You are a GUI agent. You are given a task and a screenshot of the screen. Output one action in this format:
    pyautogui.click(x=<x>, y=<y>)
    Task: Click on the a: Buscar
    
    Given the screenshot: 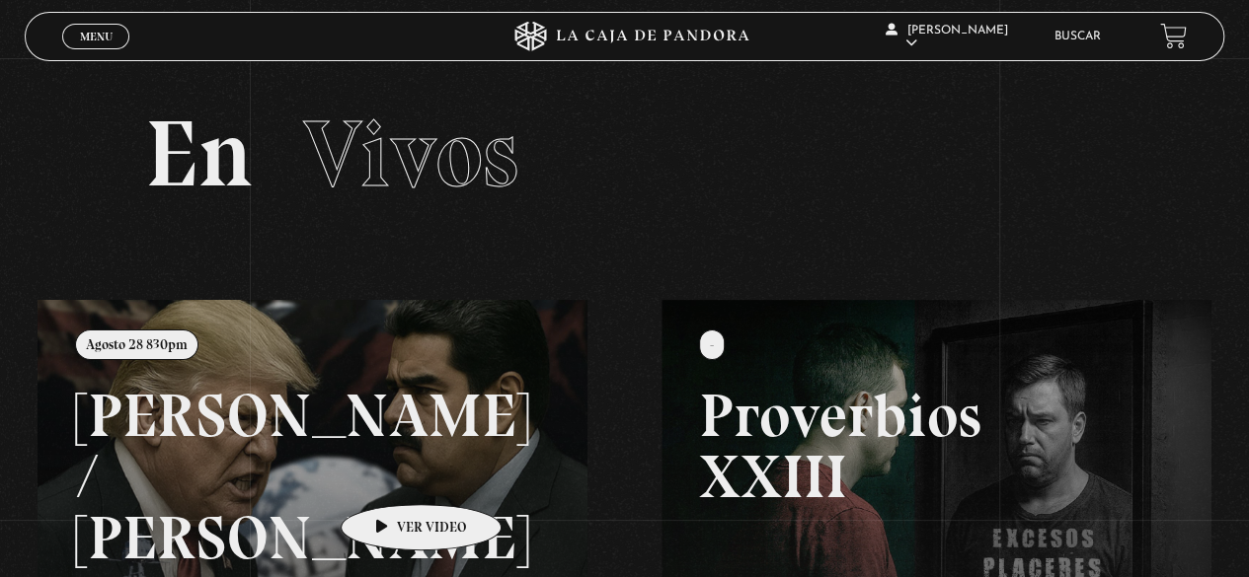 What is the action you would take?
    pyautogui.click(x=1077, y=37)
    